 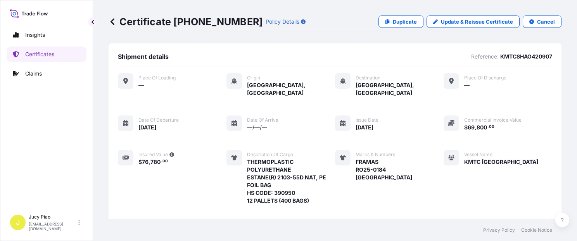 What do you see at coordinates (542, 22) in the screenshot?
I see `button: Cancel` at bounding box center [542, 22].